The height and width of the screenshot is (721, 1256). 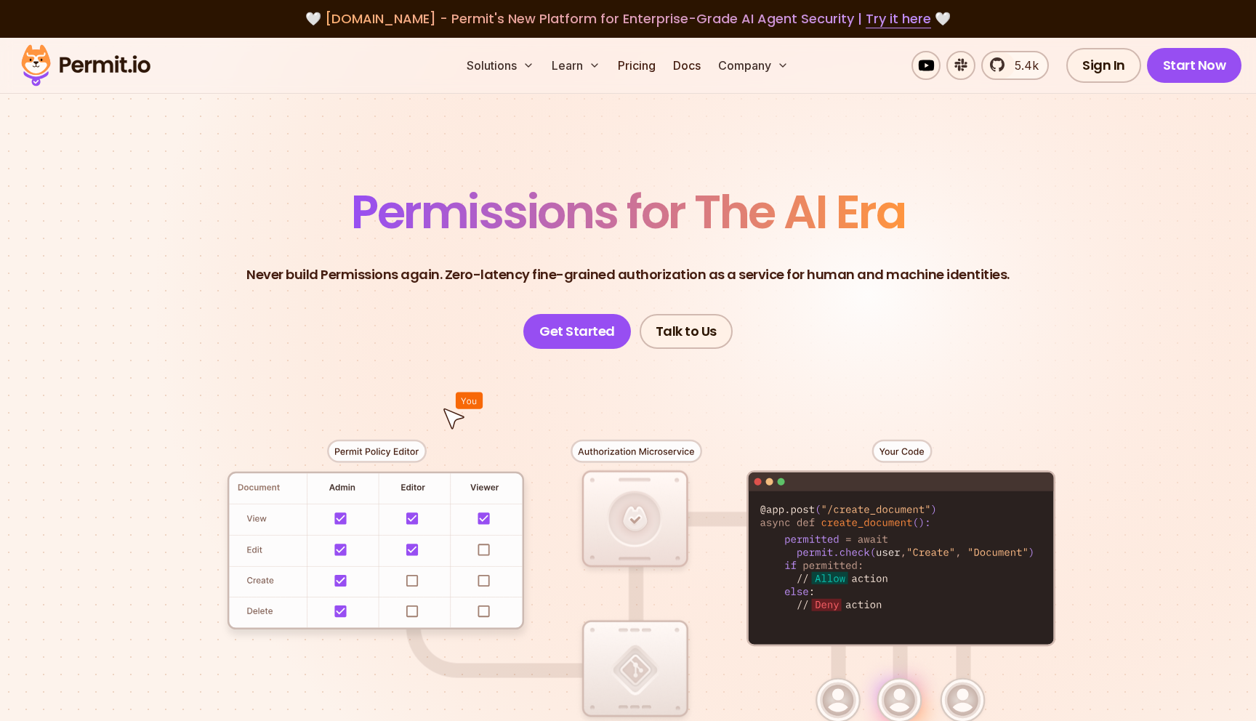 I want to click on a: Start Now, so click(x=1194, y=65).